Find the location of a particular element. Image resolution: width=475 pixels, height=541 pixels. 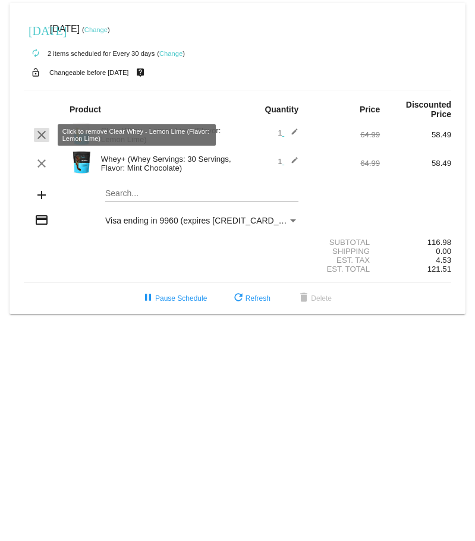

div: Shipping is located at coordinates (344, 251).